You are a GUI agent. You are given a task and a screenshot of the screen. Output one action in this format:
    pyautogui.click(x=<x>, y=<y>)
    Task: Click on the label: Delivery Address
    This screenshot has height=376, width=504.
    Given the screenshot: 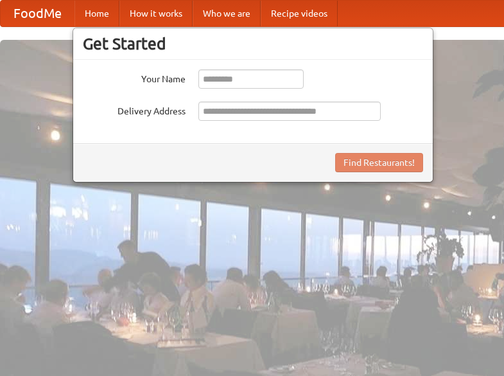 What is the action you would take?
    pyautogui.click(x=134, y=109)
    